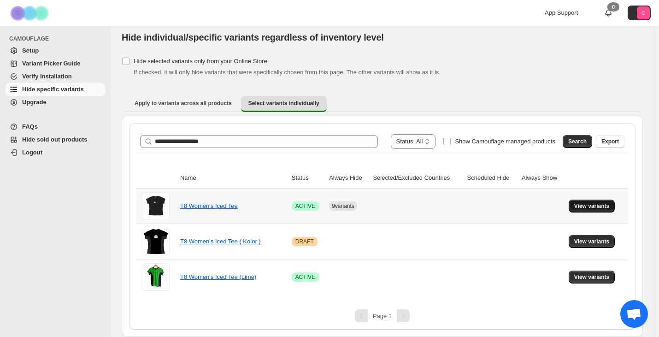  What do you see at coordinates (55, 139) in the screenshot?
I see `span: Hide sold out products` at bounding box center [55, 139].